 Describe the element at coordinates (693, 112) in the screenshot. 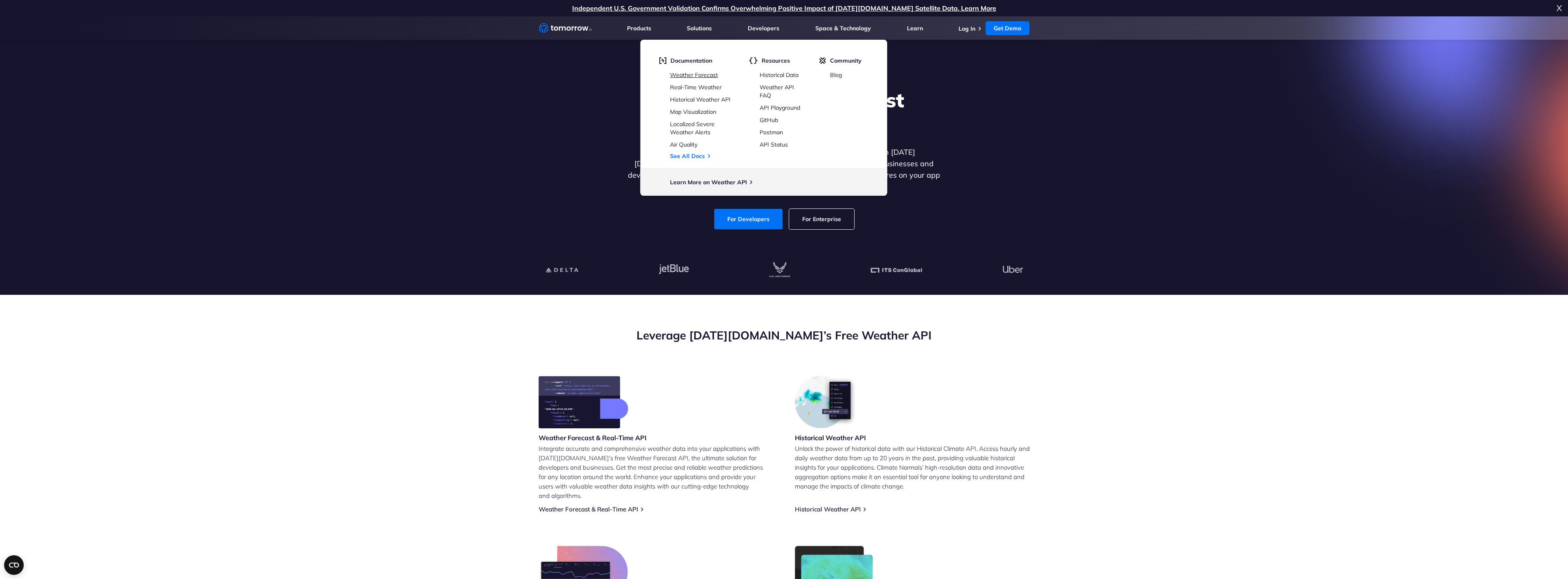

I see `a: Map Visualization` at that location.